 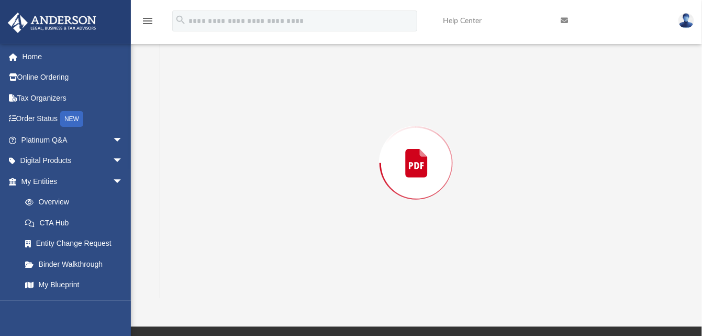 What do you see at coordinates (73, 140) in the screenshot?
I see `a: Platinum Q&Aarrow_drop_down` at bounding box center [73, 140].